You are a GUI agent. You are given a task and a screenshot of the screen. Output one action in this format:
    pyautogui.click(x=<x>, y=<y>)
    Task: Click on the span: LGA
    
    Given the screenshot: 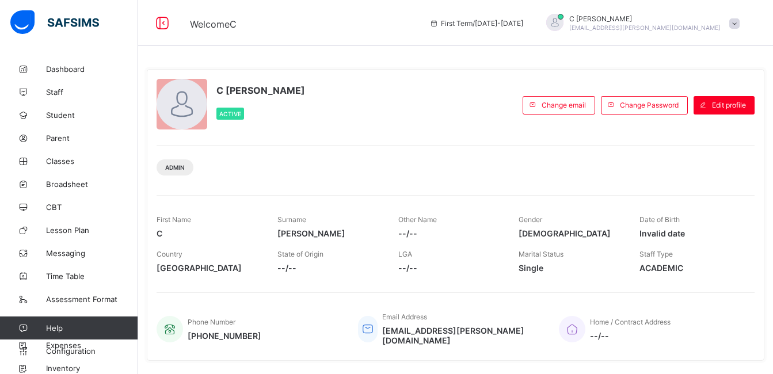 What is the action you would take?
    pyautogui.click(x=405, y=254)
    